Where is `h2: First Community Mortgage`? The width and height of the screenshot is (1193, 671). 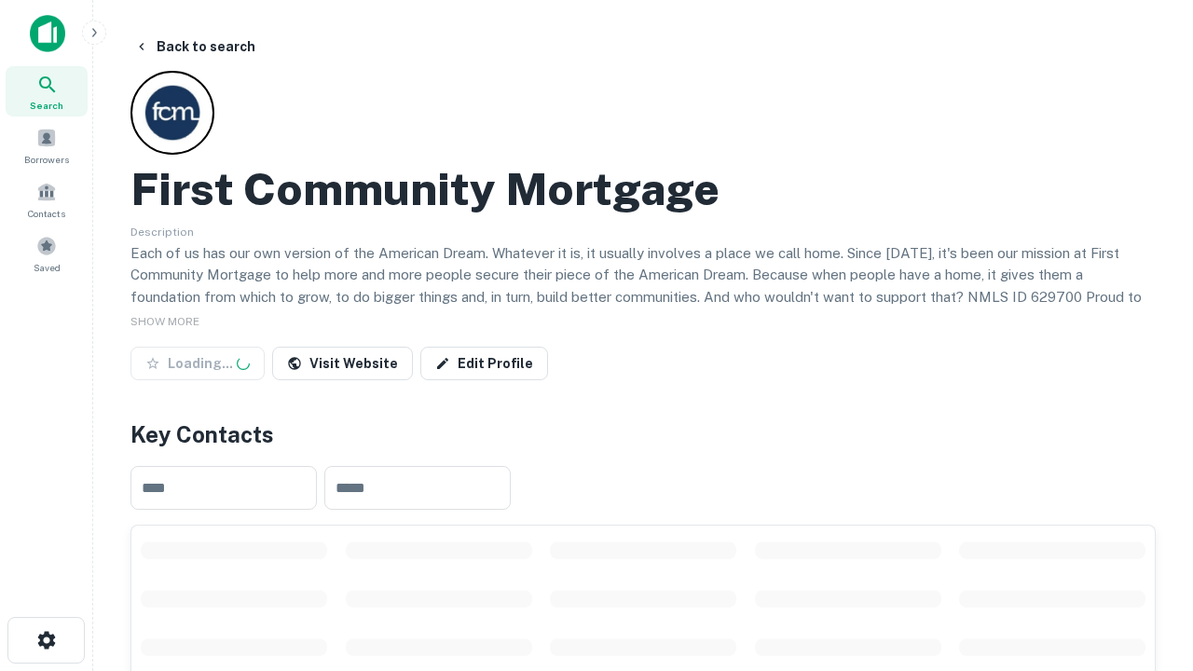 h2: First Community Mortgage is located at coordinates (425, 189).